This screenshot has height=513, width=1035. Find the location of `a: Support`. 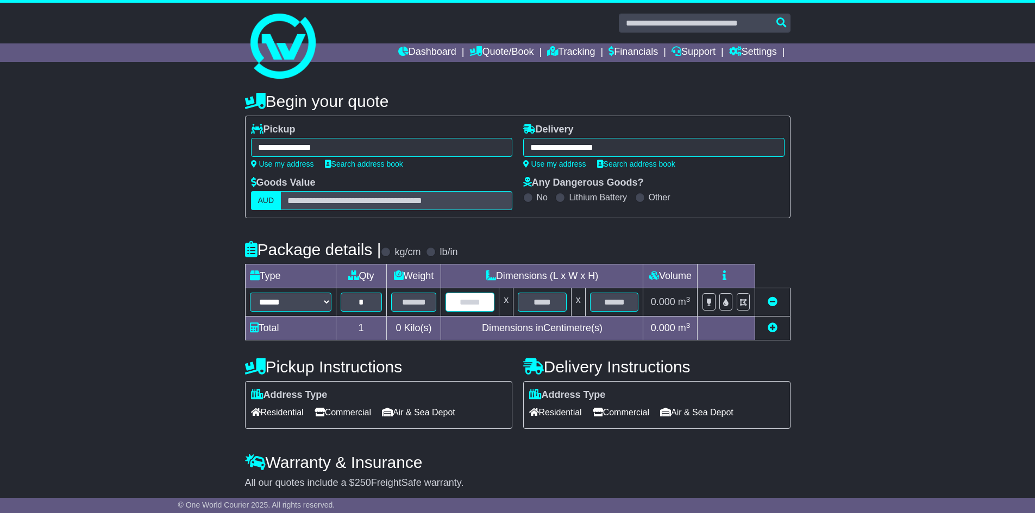

a: Support is located at coordinates (693, 53).